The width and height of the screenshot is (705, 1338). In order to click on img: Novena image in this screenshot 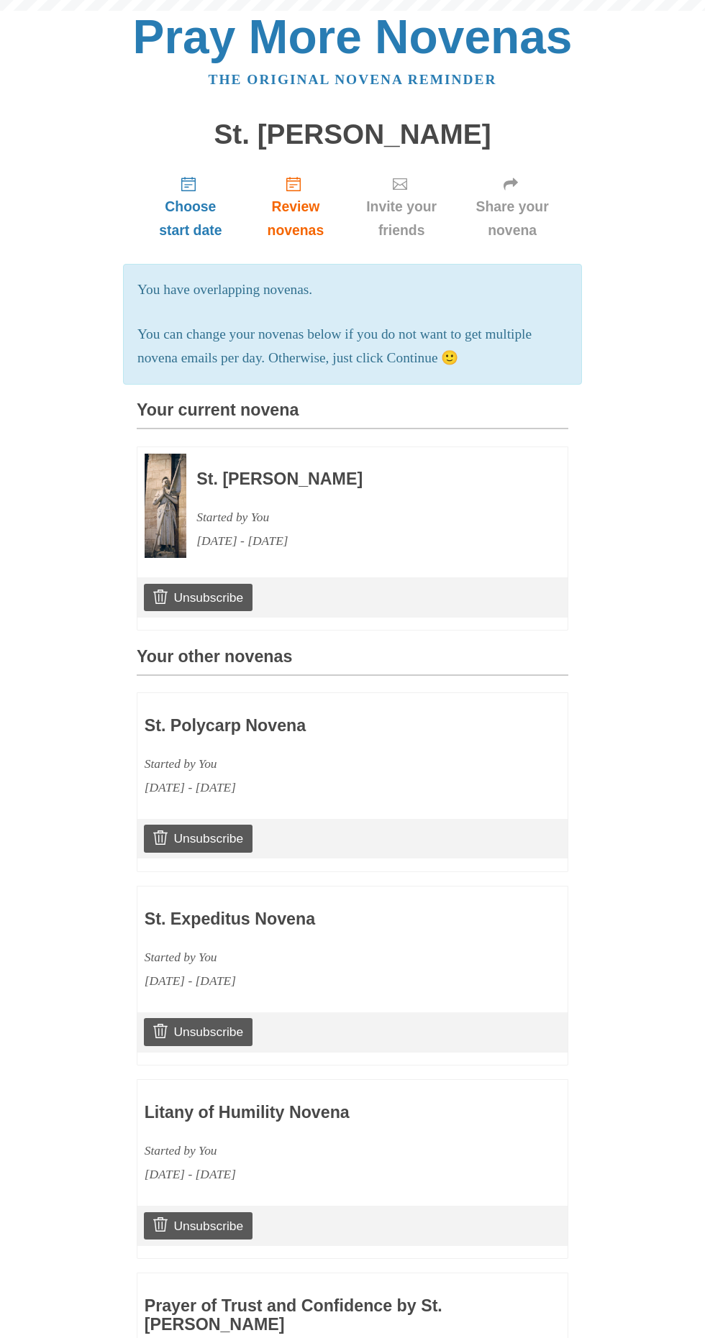, I will do `click(165, 505)`.